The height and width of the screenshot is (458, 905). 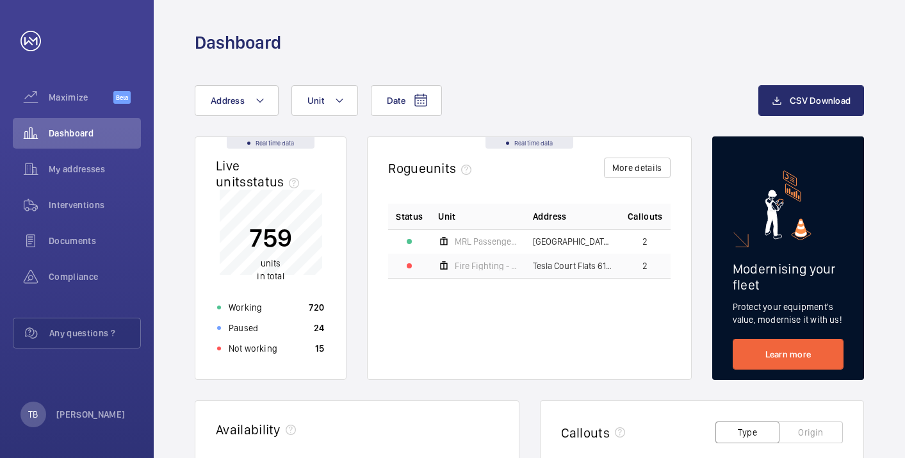 I want to click on p: in total, so click(x=270, y=270).